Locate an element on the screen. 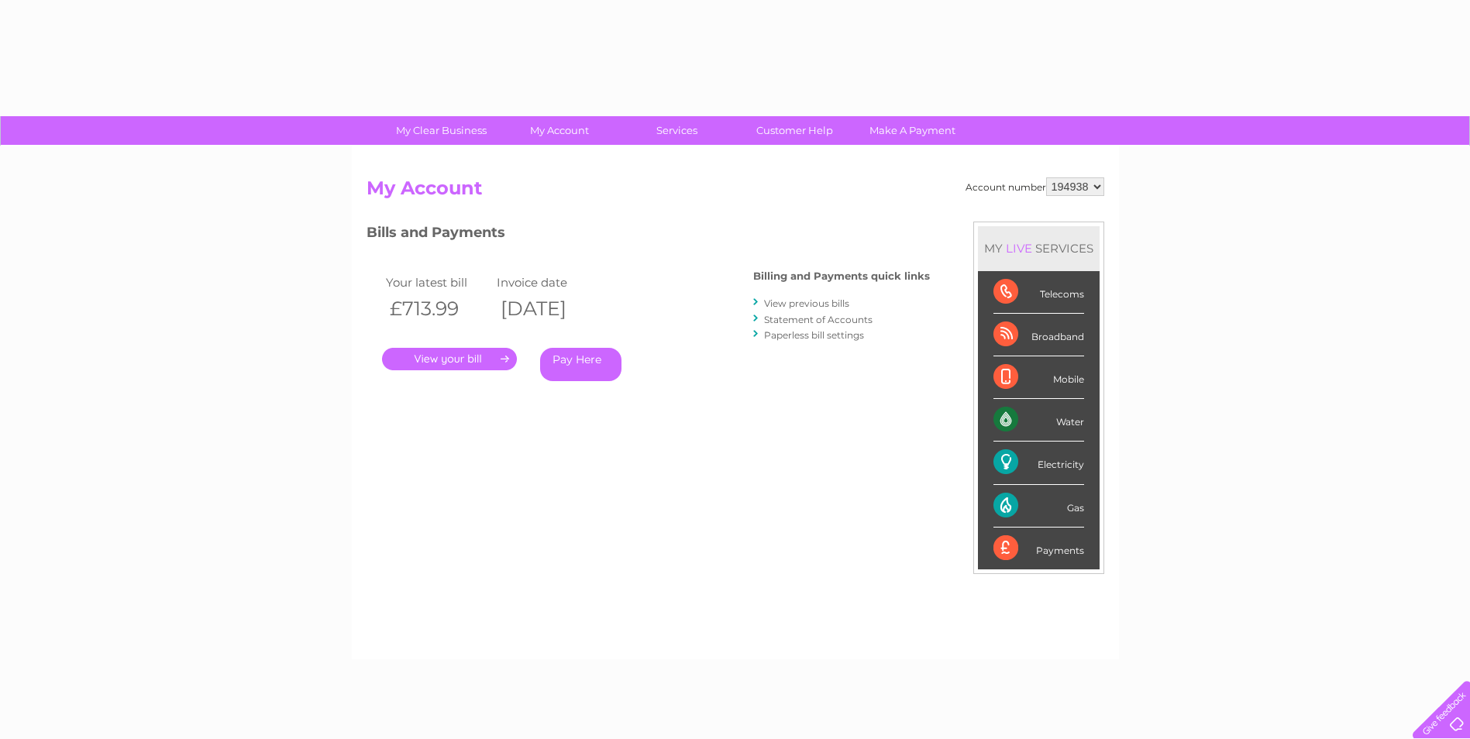  td: Invoice date is located at coordinates (549, 282).